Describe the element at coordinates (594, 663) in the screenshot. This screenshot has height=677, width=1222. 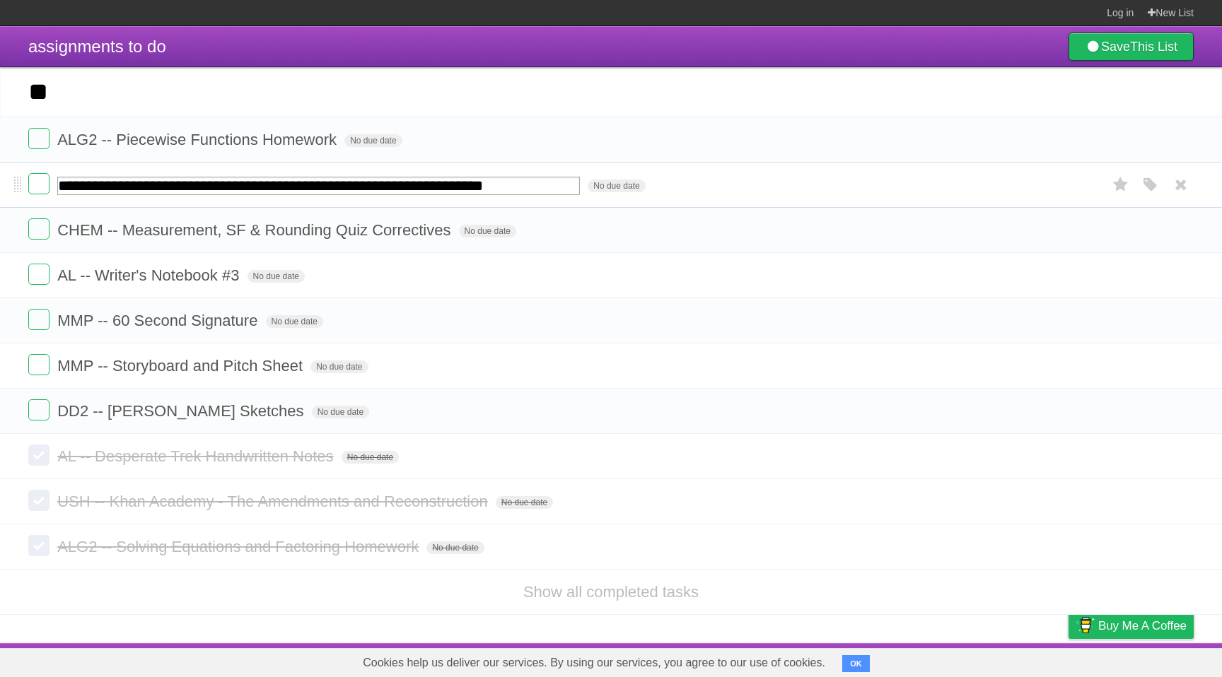
I see `span: Cookies help us deliver our services. By using our services, you agree to our use of cookies.` at that location.